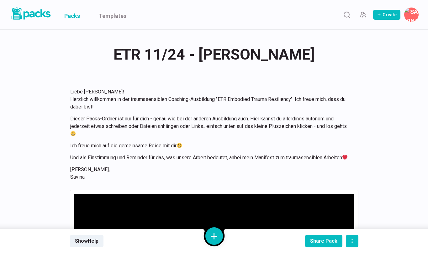  What do you see at coordinates (210, 126) in the screenshot?
I see `p: Dieser Packs-Ordner ist nur für dich - genau wie bei der anderen Ausbildung auch. Hier kannst du ...` at bounding box center [210, 126].